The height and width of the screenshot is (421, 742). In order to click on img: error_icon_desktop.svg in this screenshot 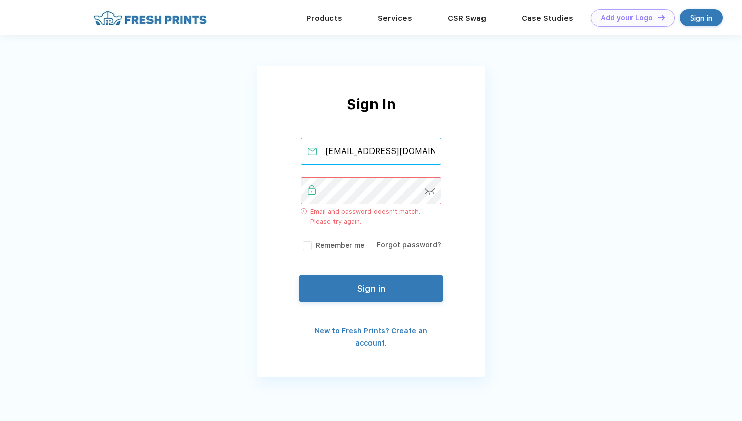, I will do `click(304, 211)`.